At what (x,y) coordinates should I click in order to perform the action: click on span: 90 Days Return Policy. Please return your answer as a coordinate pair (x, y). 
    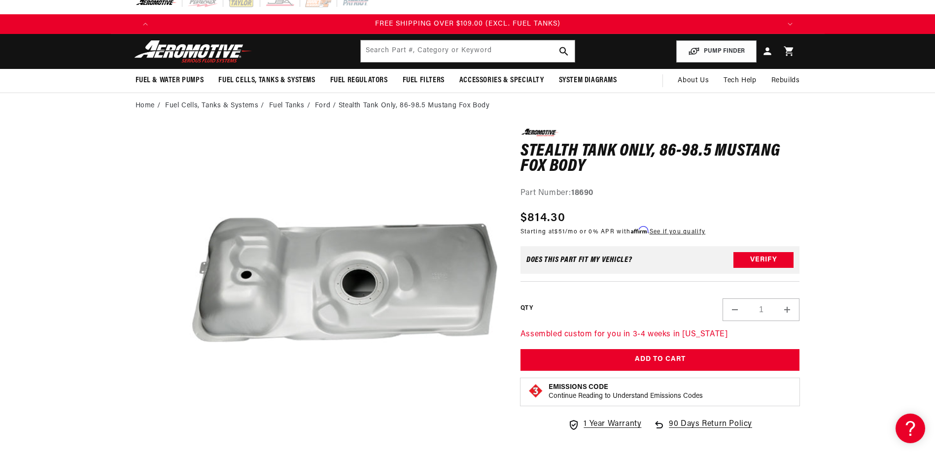
    Looking at the image, I should click on (710, 430).